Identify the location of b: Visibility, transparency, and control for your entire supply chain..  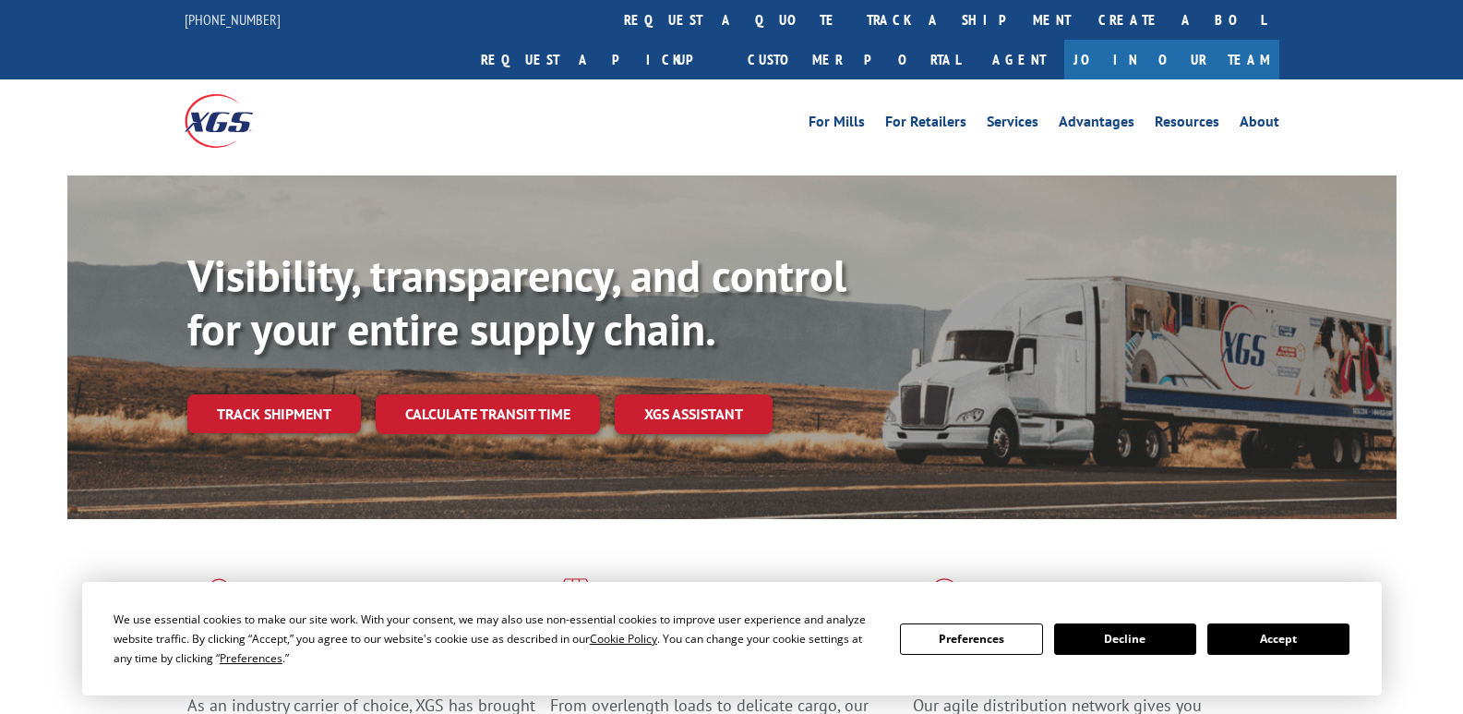
(517, 302).